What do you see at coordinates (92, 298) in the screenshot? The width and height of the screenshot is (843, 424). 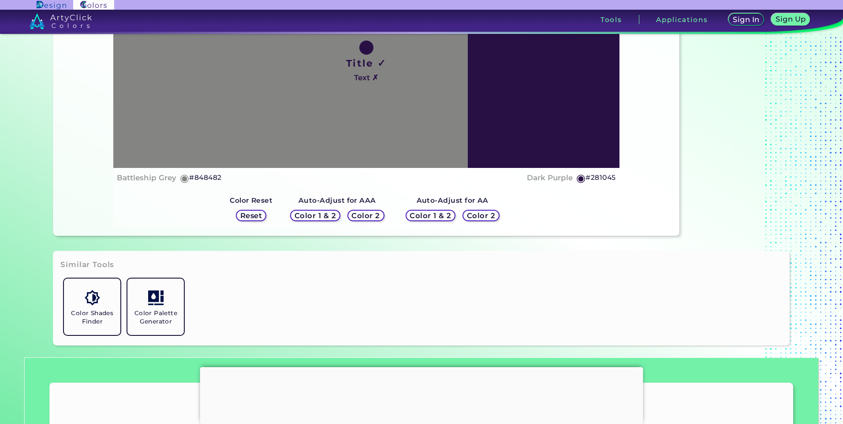 I see `img: icon_color_shades.svg` at bounding box center [92, 298].